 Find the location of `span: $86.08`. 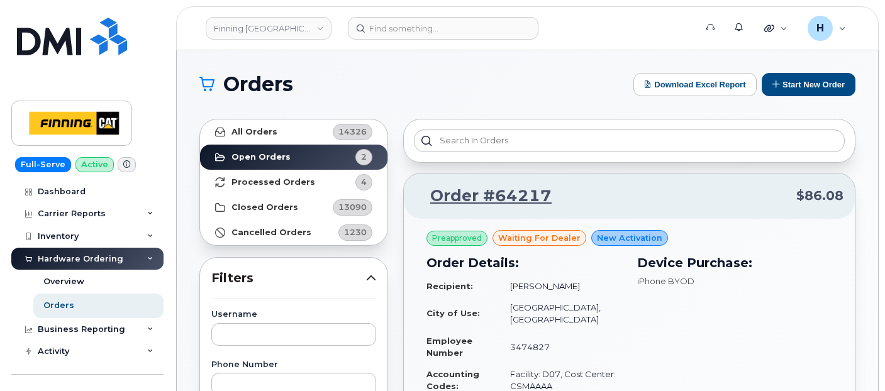

span: $86.08 is located at coordinates (820, 196).